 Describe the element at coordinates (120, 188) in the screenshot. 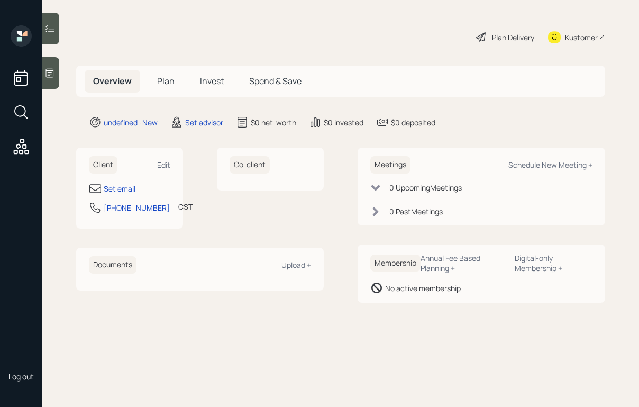

I see `div: Set email` at that location.